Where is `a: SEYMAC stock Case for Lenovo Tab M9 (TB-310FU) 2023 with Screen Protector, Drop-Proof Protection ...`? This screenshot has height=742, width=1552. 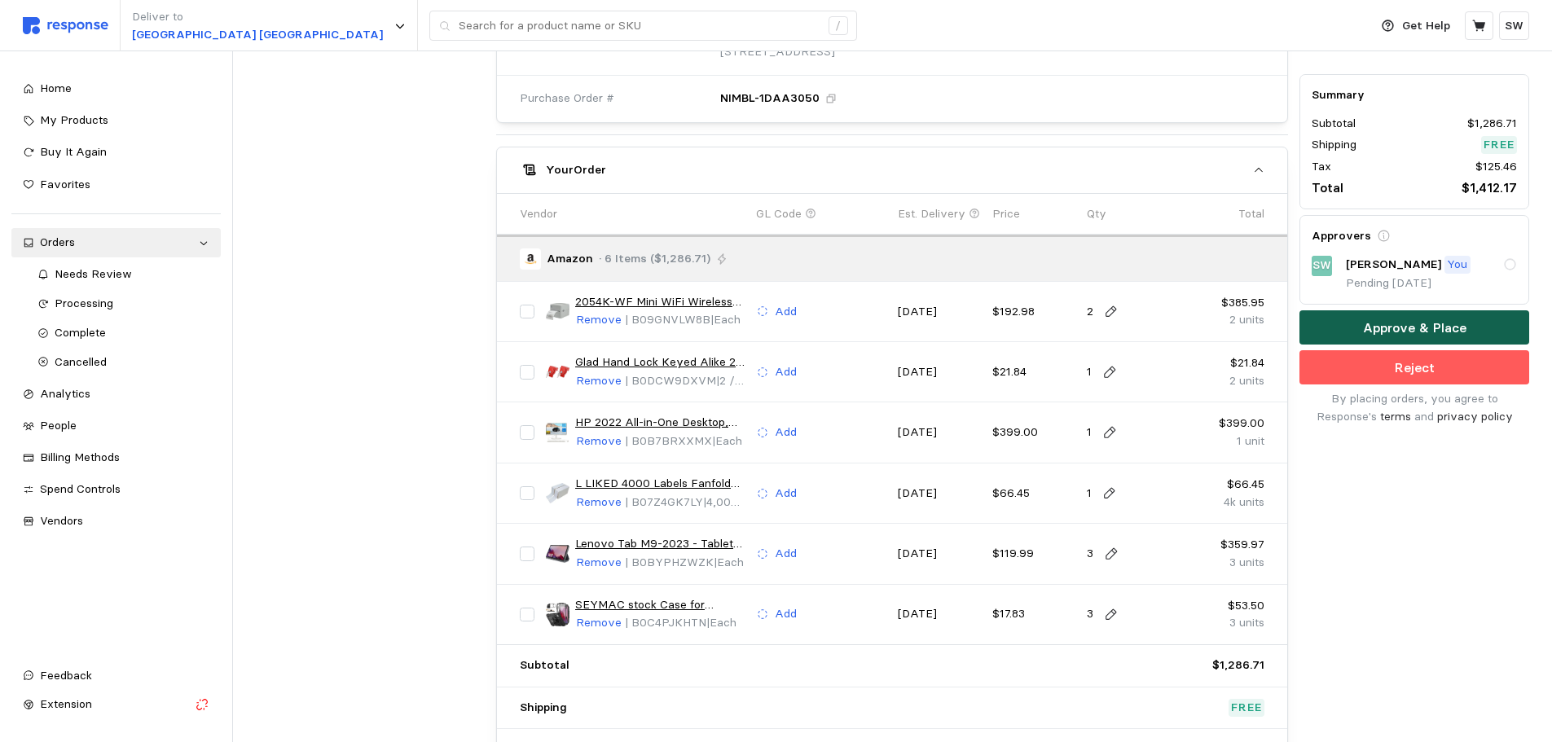
a: SEYMAC stock Case for Lenovo Tab M9 (TB-310FU) 2023 with Screen Protector, Drop-Proof Protection ... is located at coordinates (660, 605).